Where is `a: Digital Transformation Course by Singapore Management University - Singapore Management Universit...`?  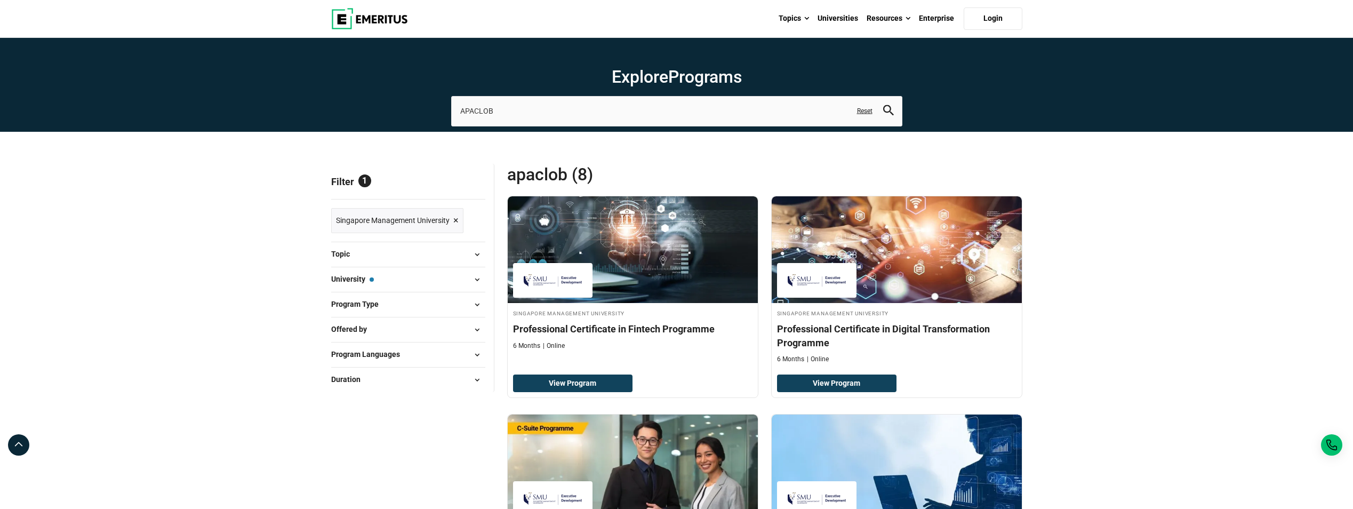
a: Digital Transformation Course by Singapore Management University - Singapore Management Universit... is located at coordinates (896, 283).